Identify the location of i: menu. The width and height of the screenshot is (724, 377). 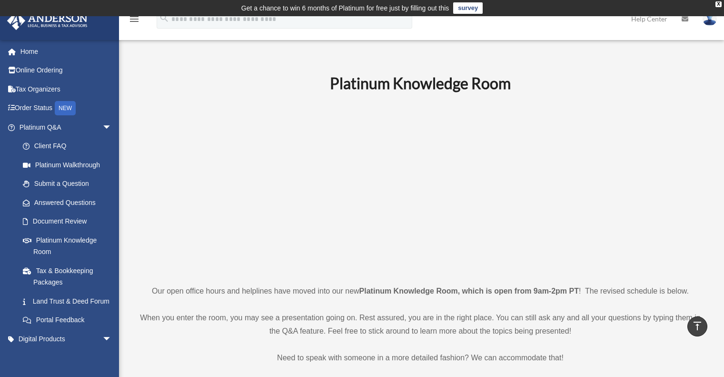
(134, 19).